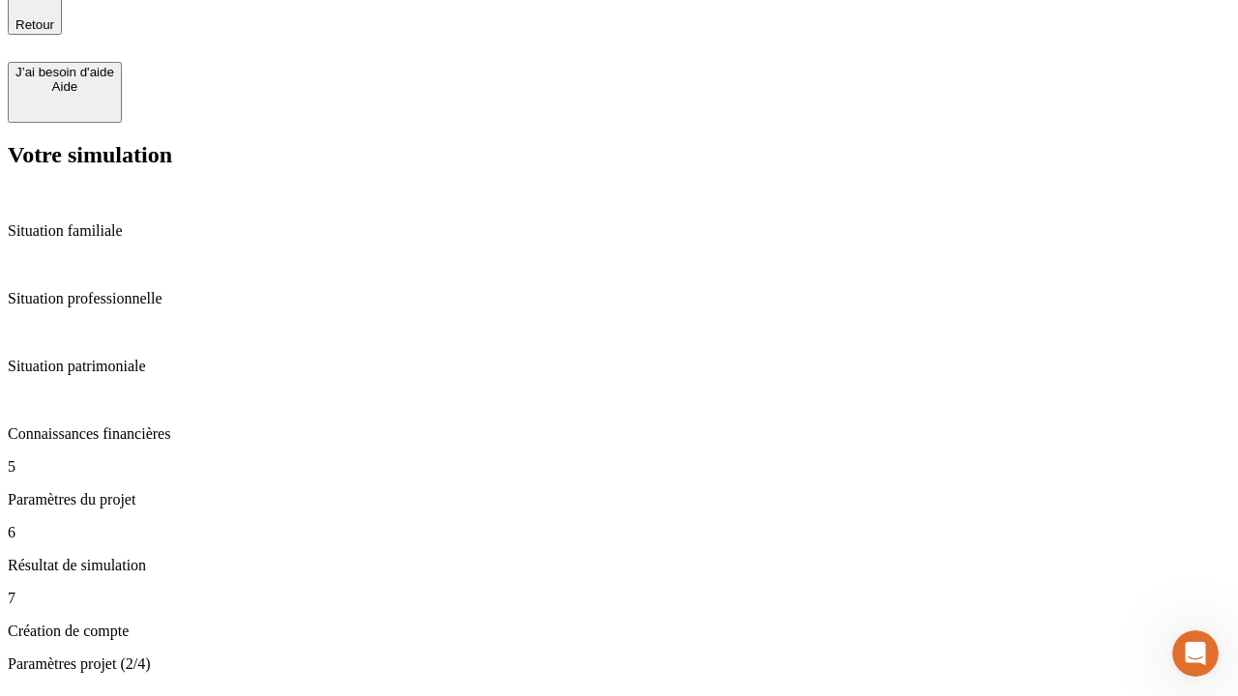  What do you see at coordinates (619, 231) in the screenshot?
I see `p: Situation familiale` at bounding box center [619, 231].